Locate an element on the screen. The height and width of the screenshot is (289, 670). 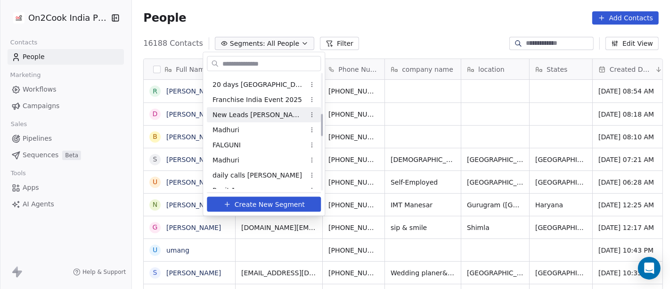
button: Create New Segment is located at coordinates (264, 204).